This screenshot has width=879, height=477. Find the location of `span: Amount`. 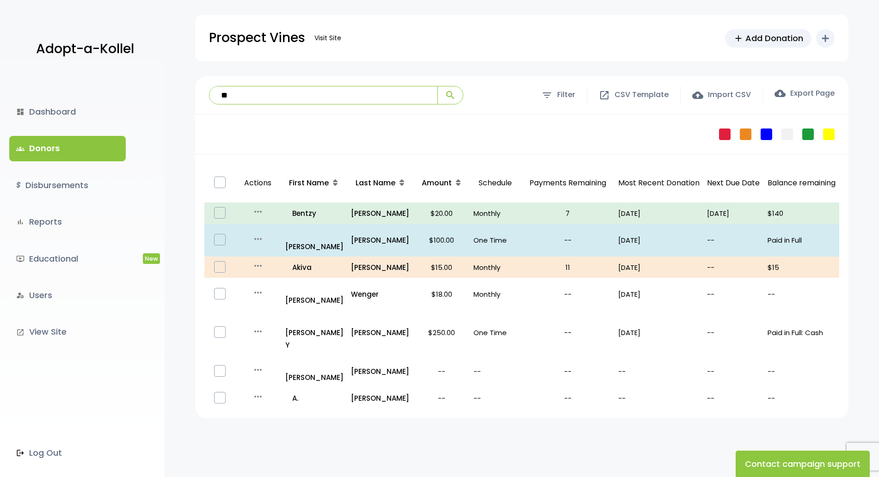

span: Amount is located at coordinates (437, 183).